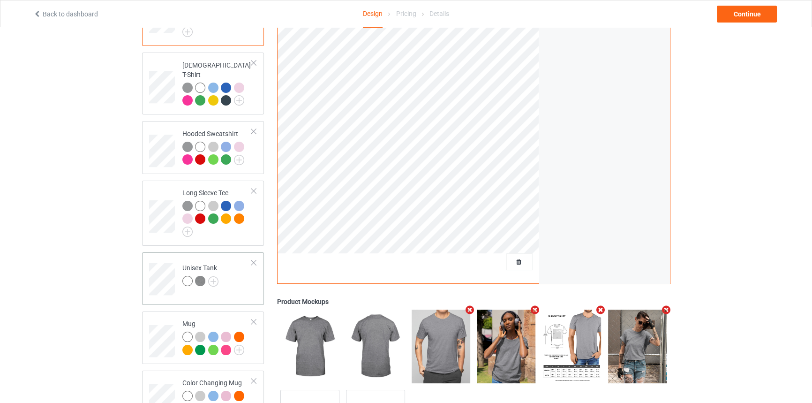  I want to click on div: Product Mockups, so click(473, 302).